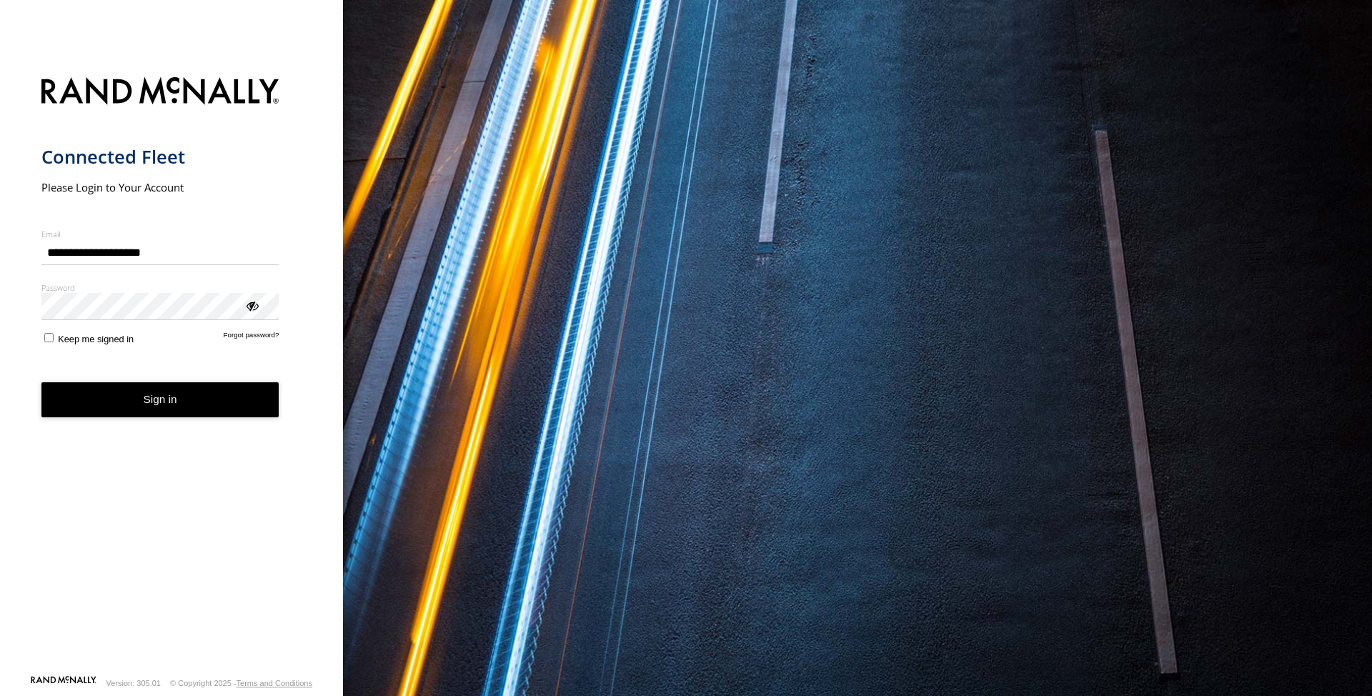 This screenshot has width=1372, height=696. I want to click on input: Keep me signed in, so click(49, 337).